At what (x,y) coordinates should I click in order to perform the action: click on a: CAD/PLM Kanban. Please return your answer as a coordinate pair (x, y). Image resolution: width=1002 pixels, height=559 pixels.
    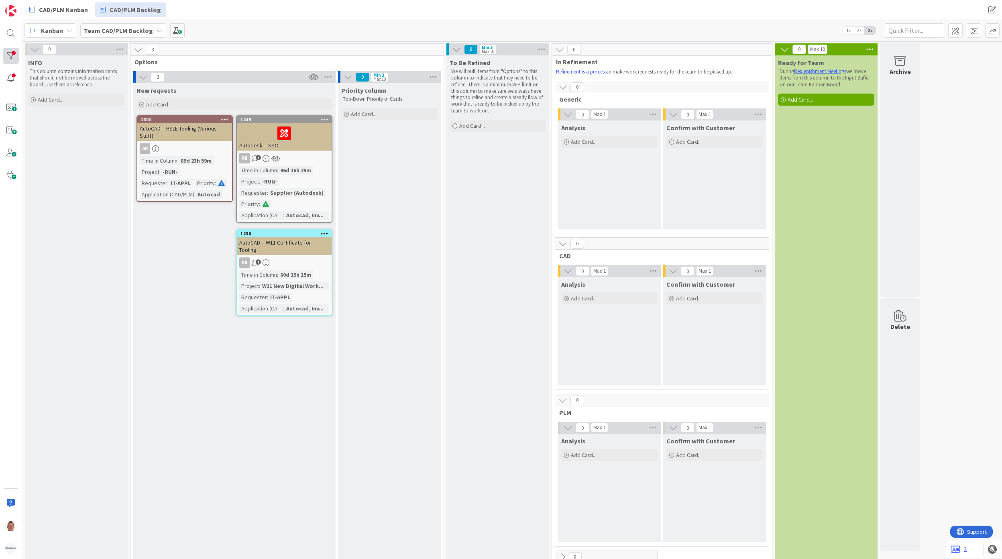
    Looking at the image, I should click on (59, 10).